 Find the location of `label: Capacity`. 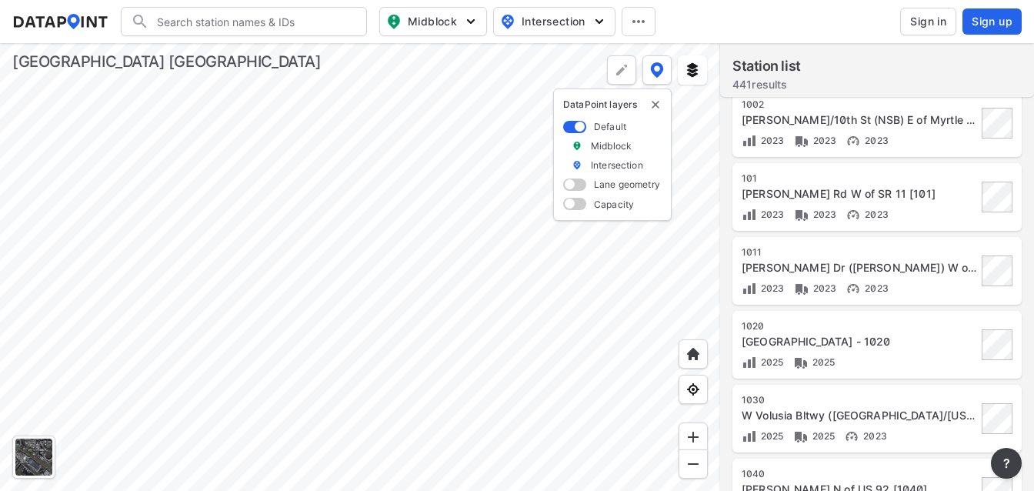

label: Capacity is located at coordinates (614, 204).